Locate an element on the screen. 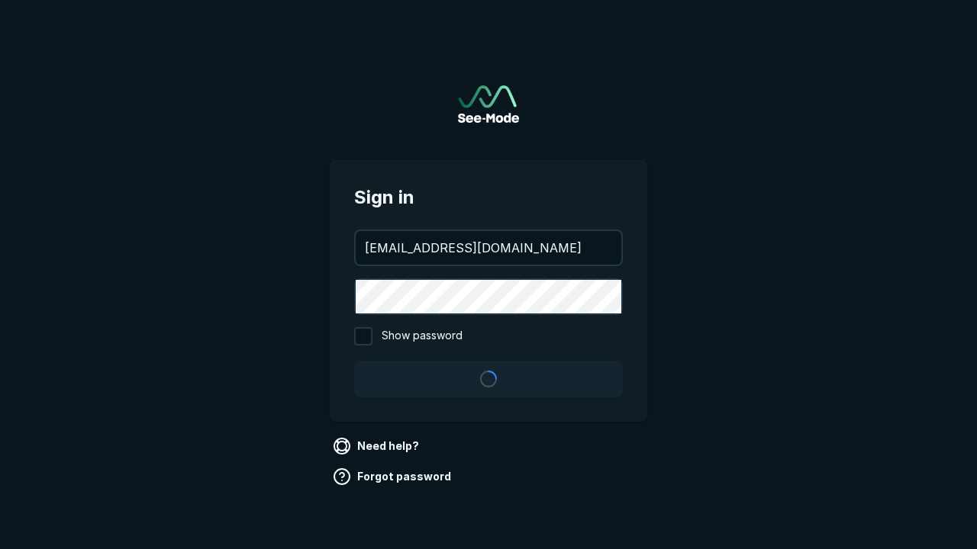 The image size is (977, 549). a: Need help? is located at coordinates (377, 446).